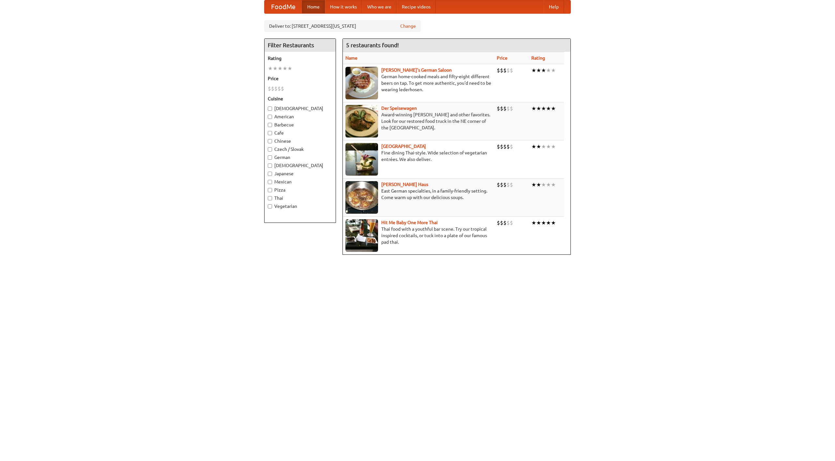  Describe the element at coordinates (270, 141) in the screenshot. I see `input: Chinese` at that location.